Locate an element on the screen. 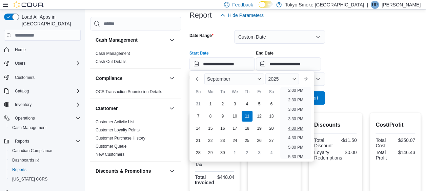 The height and width of the screenshot is (191, 426). li: 4:30 PM is located at coordinates (296, 138).